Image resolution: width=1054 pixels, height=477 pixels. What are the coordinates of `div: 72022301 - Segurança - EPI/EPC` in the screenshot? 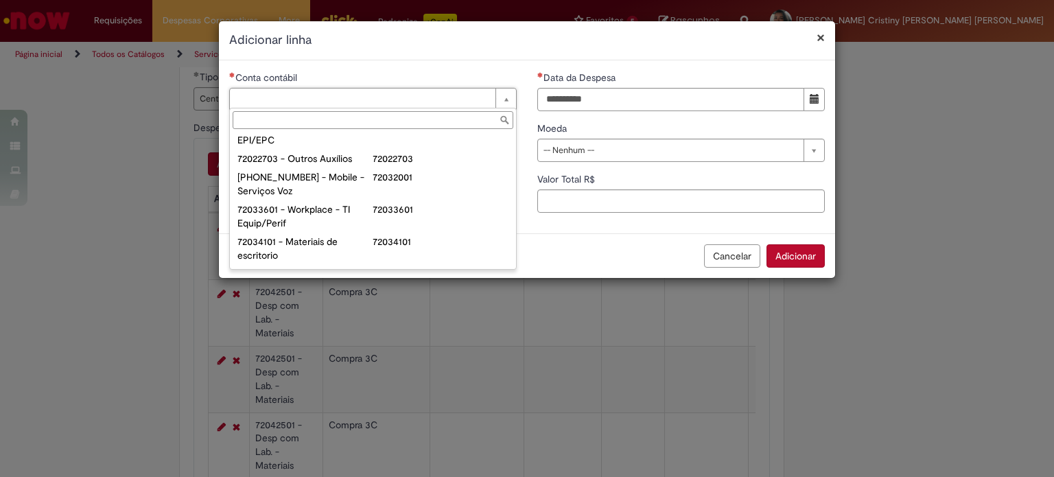 It's located at (305, 133).